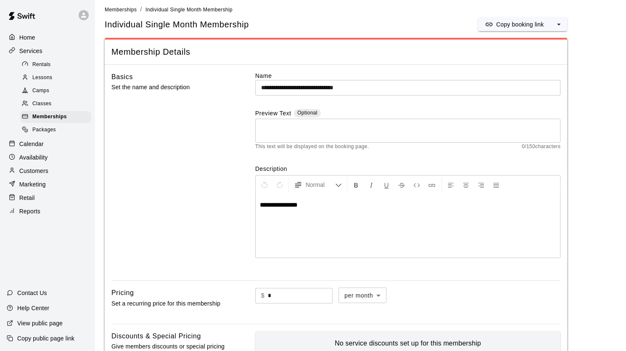  What do you see at coordinates (47, 51) in the screenshot?
I see `div: Services` at bounding box center [47, 51].